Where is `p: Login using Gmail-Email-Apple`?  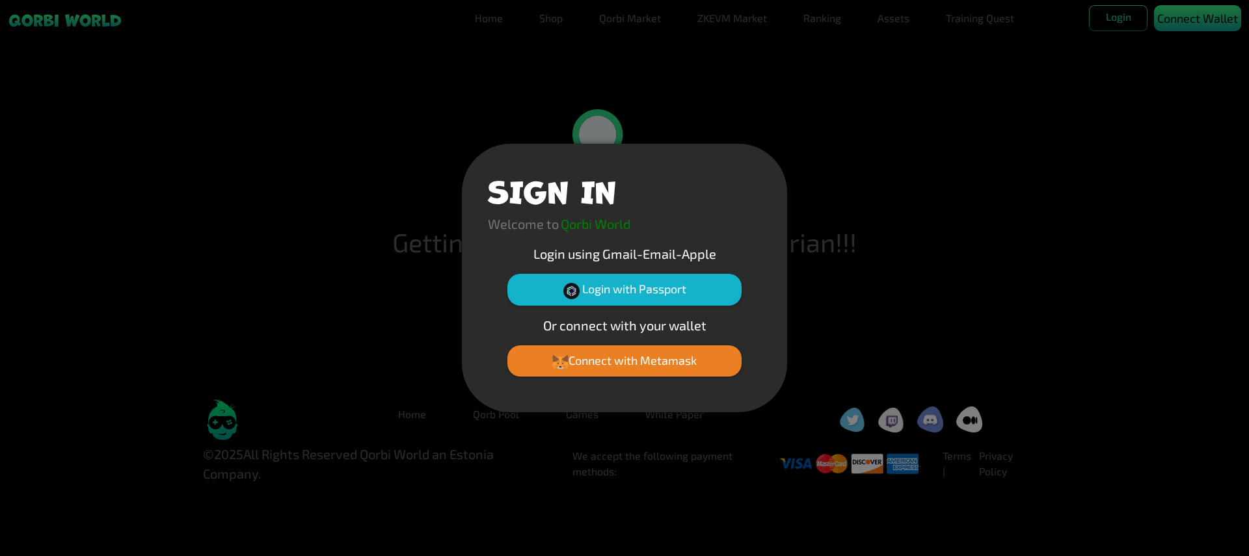 p: Login using Gmail-Email-Apple is located at coordinates (625, 254).